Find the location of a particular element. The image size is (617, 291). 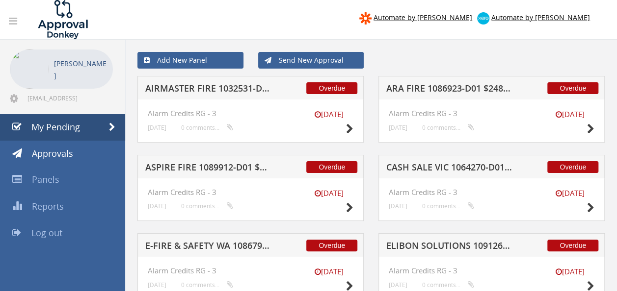

img: zapier-logomark.png is located at coordinates (365, 18).